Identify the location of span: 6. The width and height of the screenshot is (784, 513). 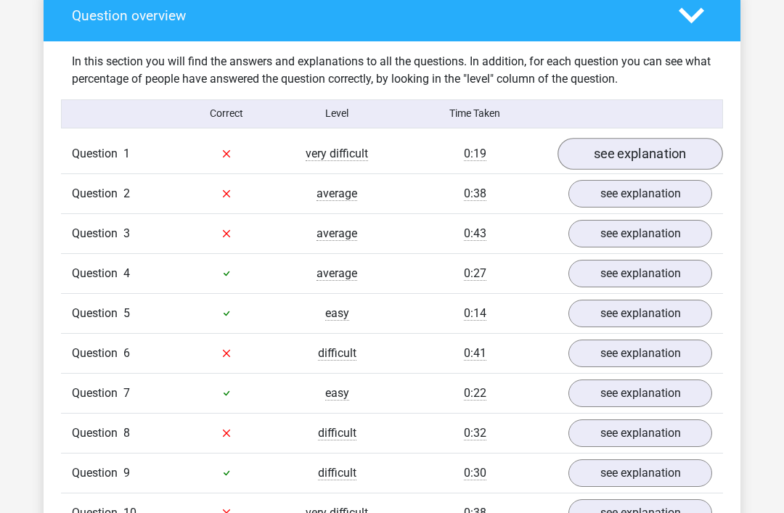
(126, 353).